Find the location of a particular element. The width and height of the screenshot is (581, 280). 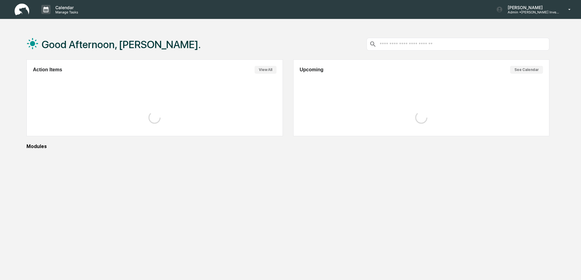

a: See Calendar is located at coordinates (527, 70).